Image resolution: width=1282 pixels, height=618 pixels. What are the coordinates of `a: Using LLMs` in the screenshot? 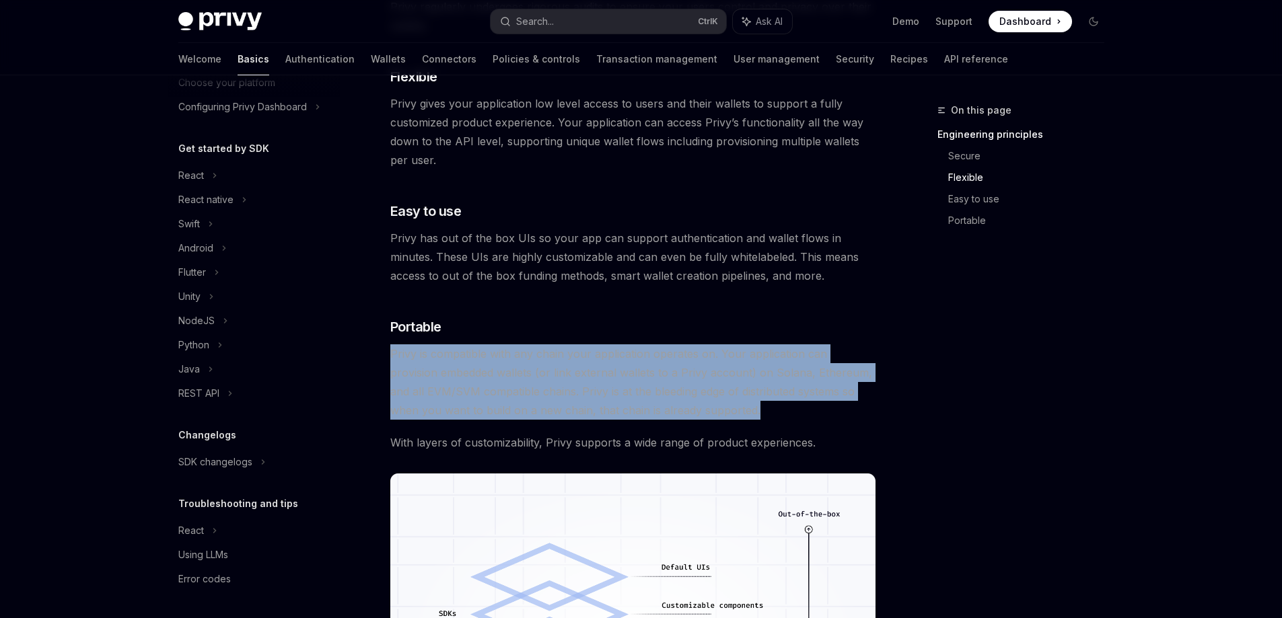 It's located at (254, 555).